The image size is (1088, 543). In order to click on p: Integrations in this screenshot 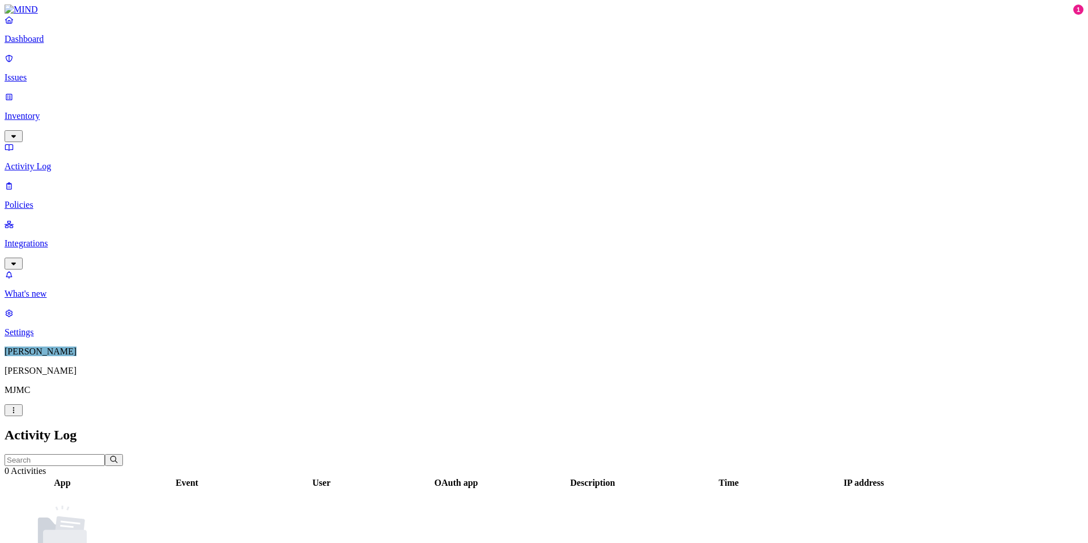, I will do `click(544, 244)`.